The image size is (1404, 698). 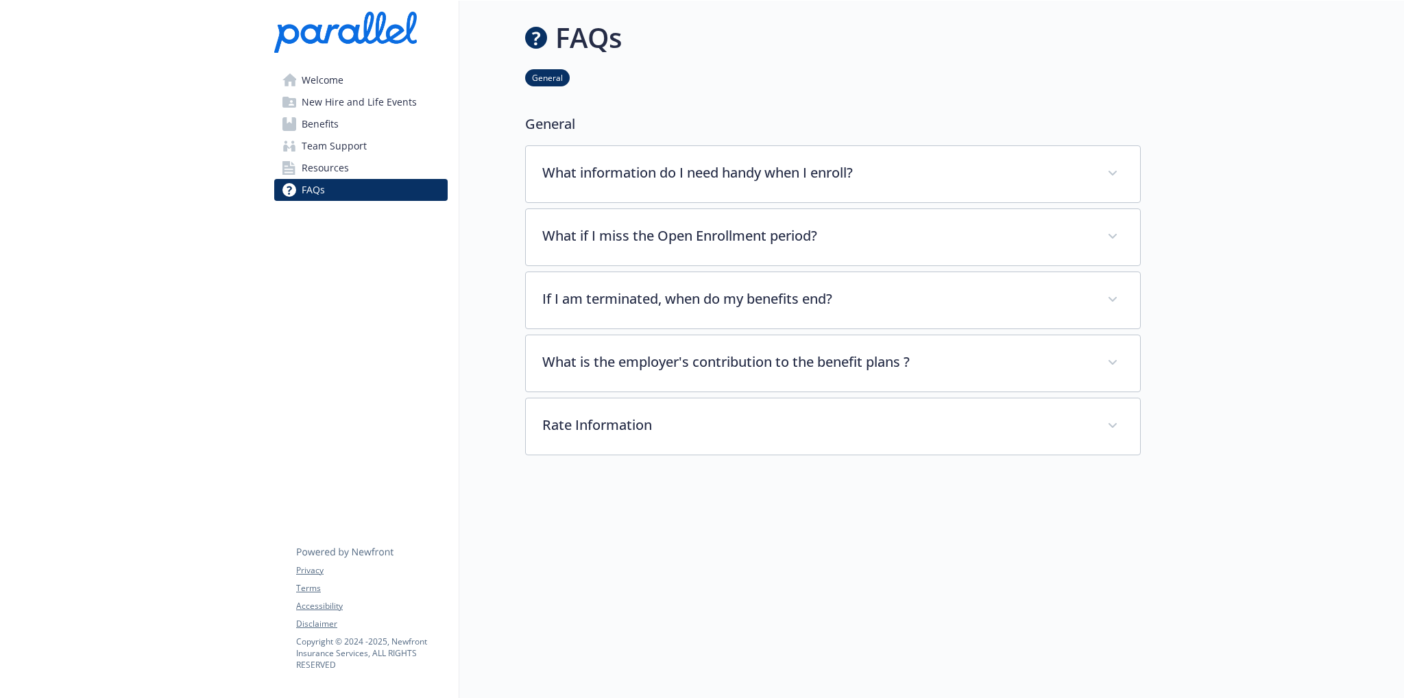 What do you see at coordinates (361, 146) in the screenshot?
I see `a: Team Support` at bounding box center [361, 146].